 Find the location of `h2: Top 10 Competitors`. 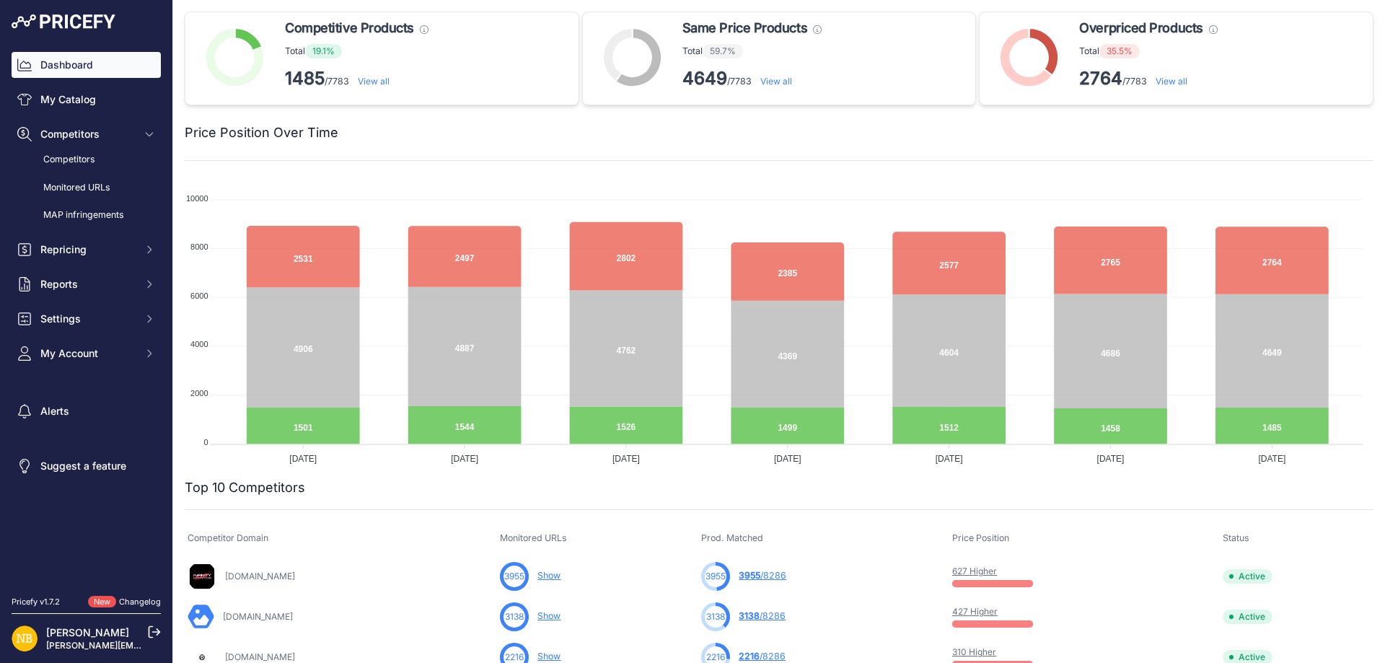

h2: Top 10 Competitors is located at coordinates (244, 488).